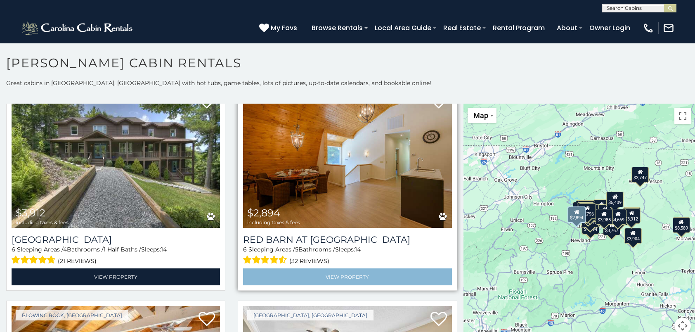  What do you see at coordinates (116, 158) in the screenshot?
I see `a: Heavenly Manor $3,912 including taxes & fees` at bounding box center [116, 158].